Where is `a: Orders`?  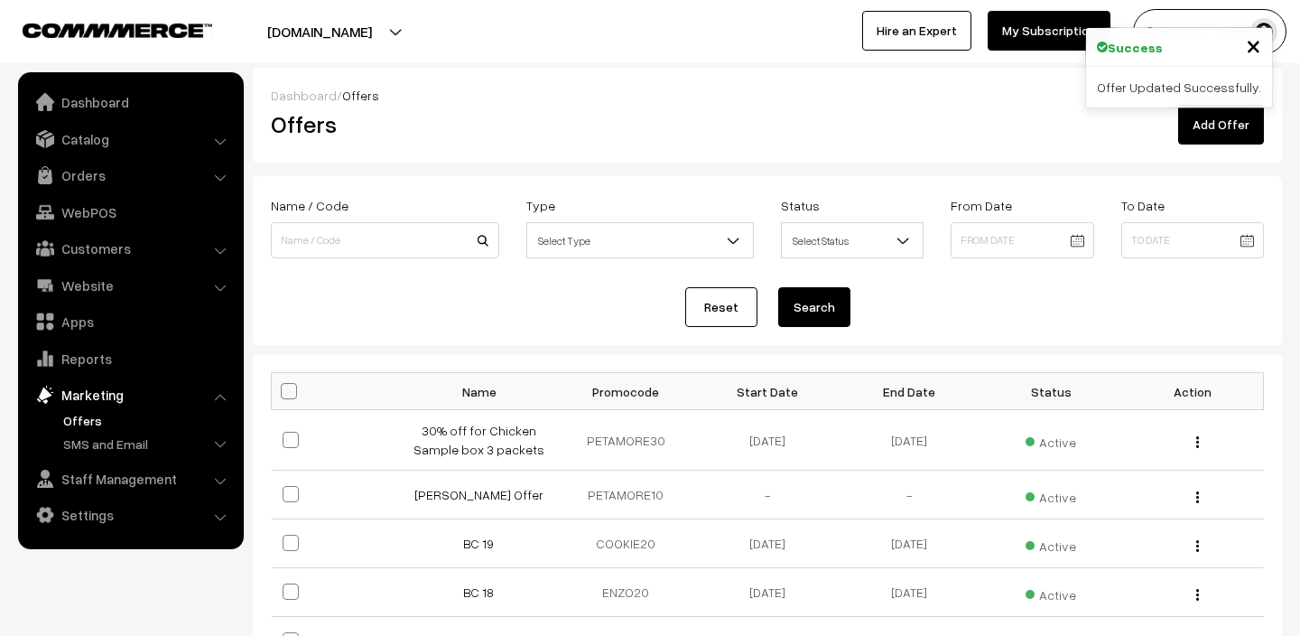
a: Orders is located at coordinates (130, 175).